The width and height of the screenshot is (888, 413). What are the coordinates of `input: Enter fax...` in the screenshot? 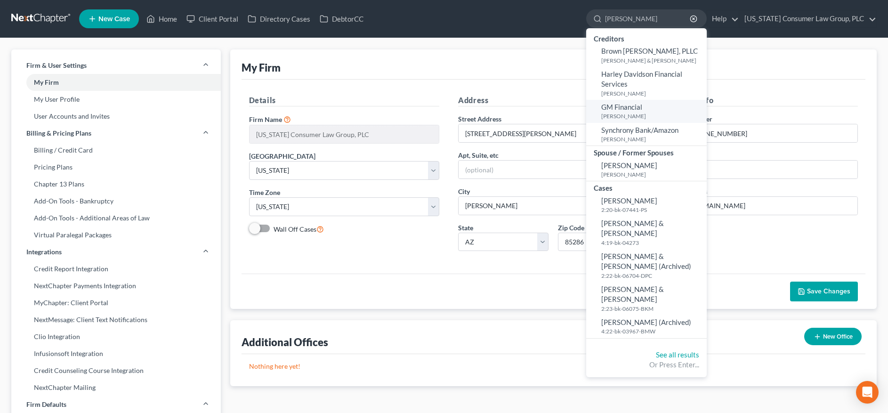 It's located at (762, 169).